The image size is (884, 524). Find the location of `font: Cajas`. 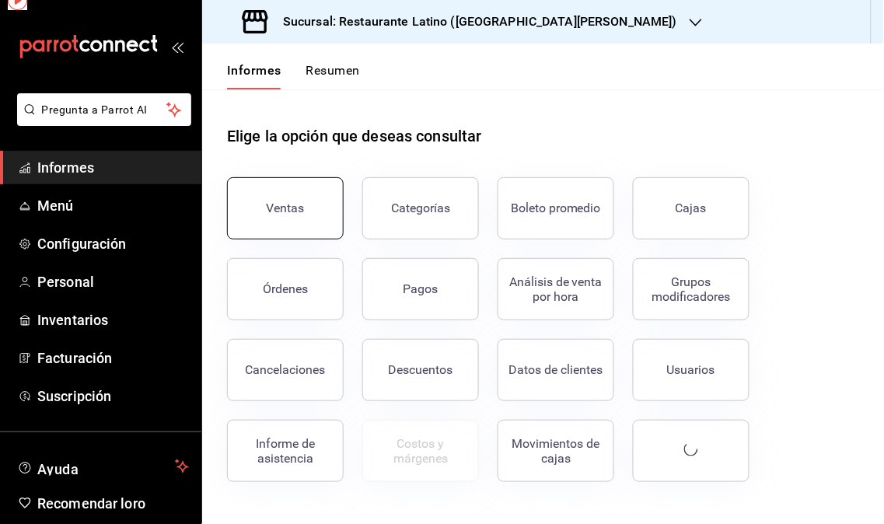

font: Cajas is located at coordinates (691, 208).